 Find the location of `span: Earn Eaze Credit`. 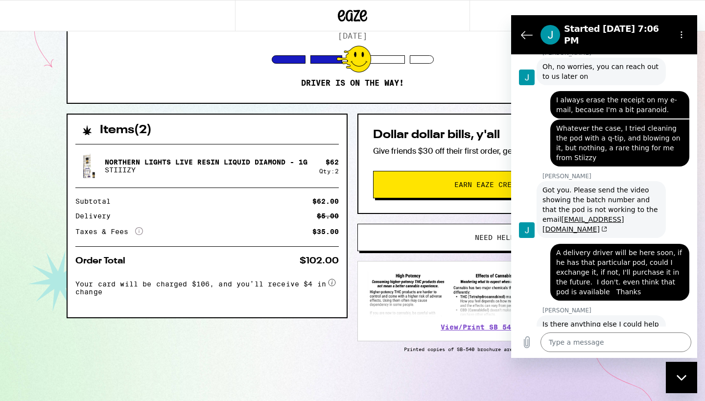

span: Earn Eaze Credit is located at coordinates (489, 185).